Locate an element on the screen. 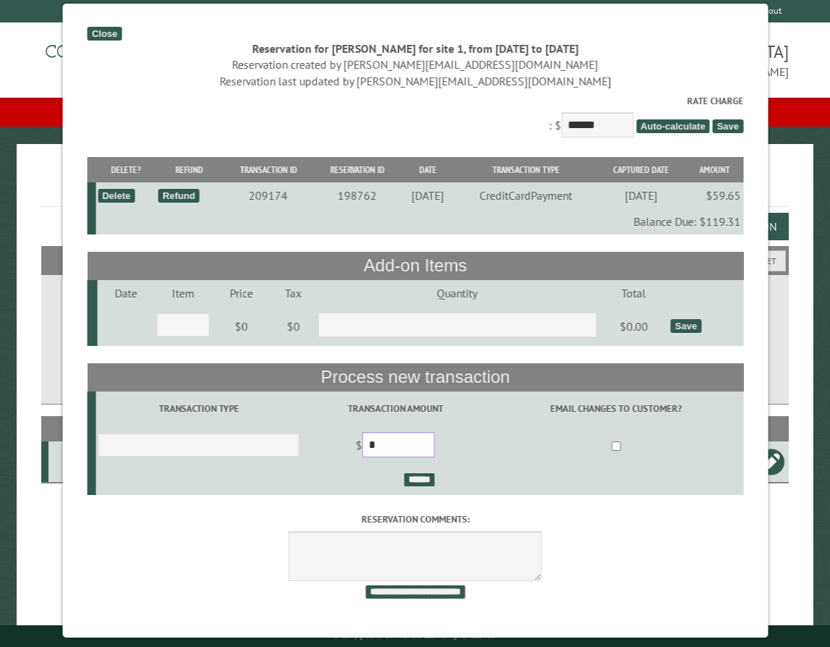 This screenshot has width=830, height=647. span: Save is located at coordinates (727, 126).